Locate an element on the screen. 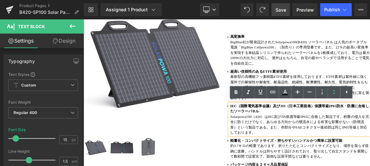  div: Font Size is located at coordinates (17, 130).